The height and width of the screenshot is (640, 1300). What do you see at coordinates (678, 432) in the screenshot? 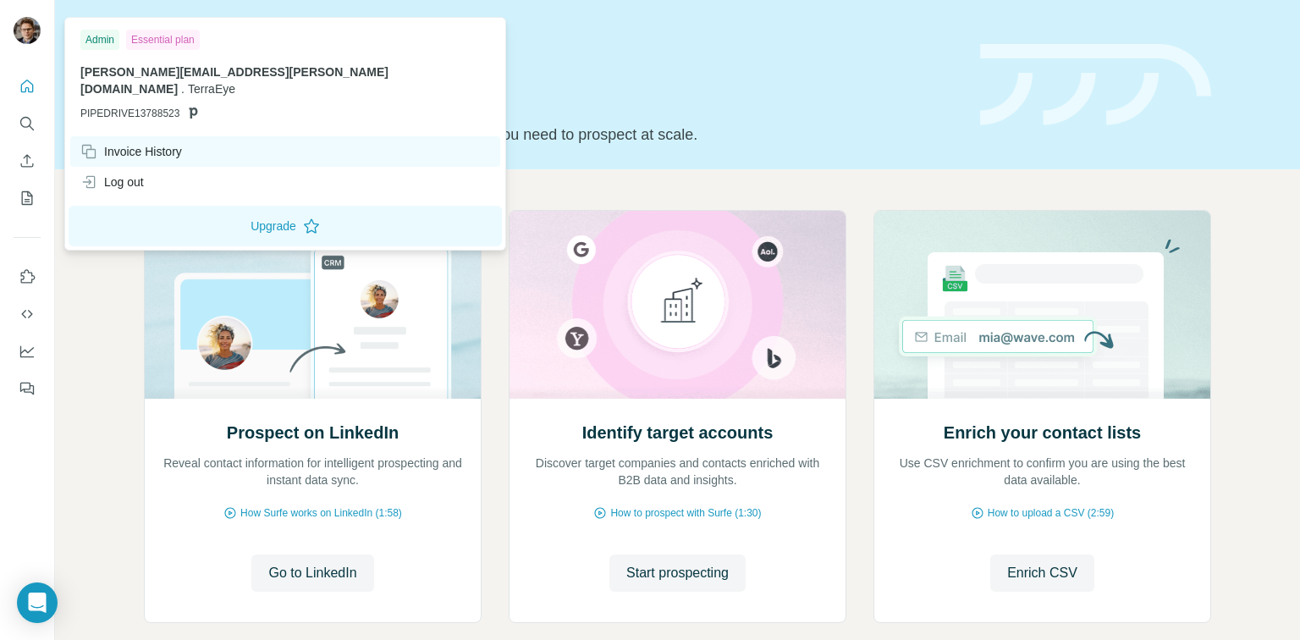
I see `h2: Identify target accounts` at bounding box center [678, 432].